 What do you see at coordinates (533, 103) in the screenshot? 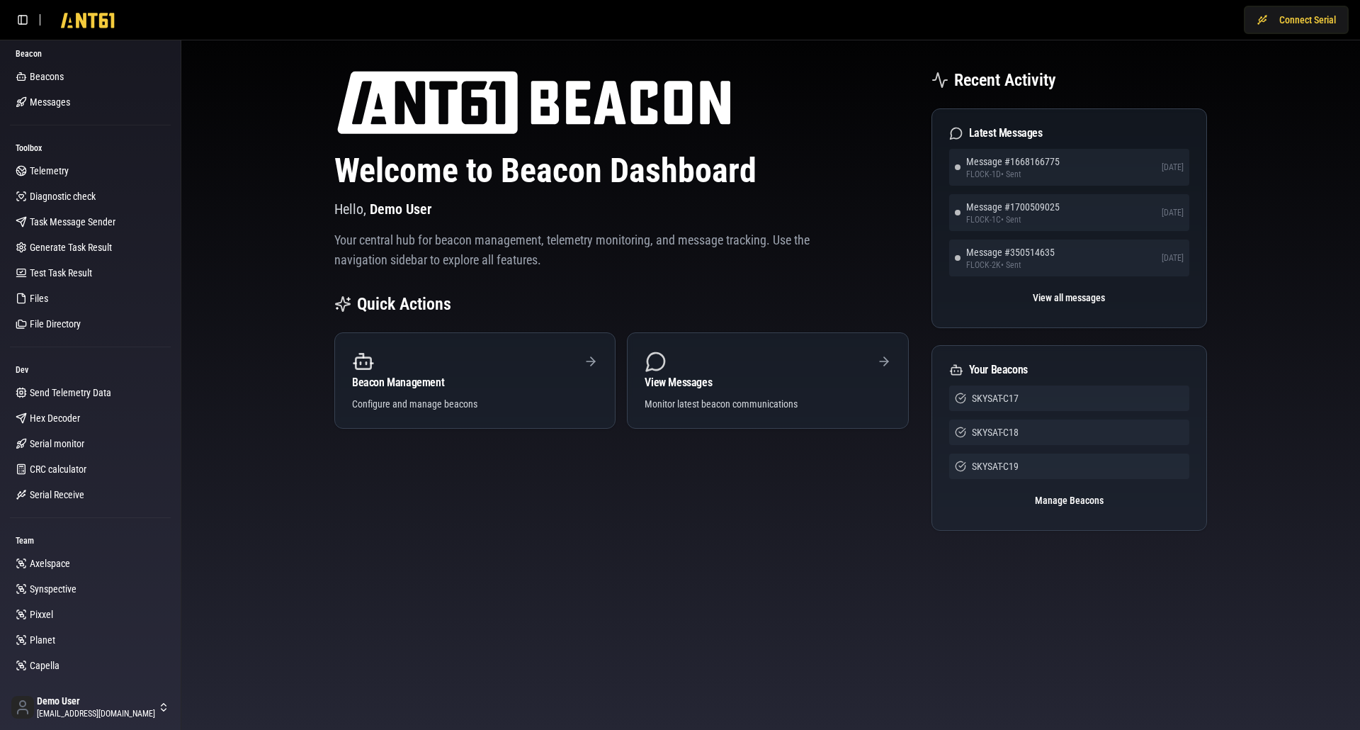
I see `img: ANT61 logo` at bounding box center [533, 103].